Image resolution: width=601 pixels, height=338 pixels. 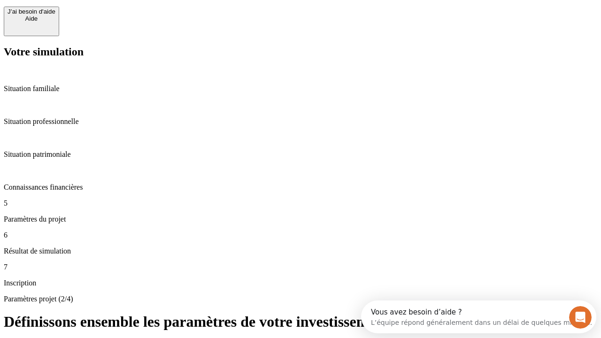 What do you see at coordinates (301, 299) in the screenshot?
I see `p: Paramètres projet (2/4)` at bounding box center [301, 299].